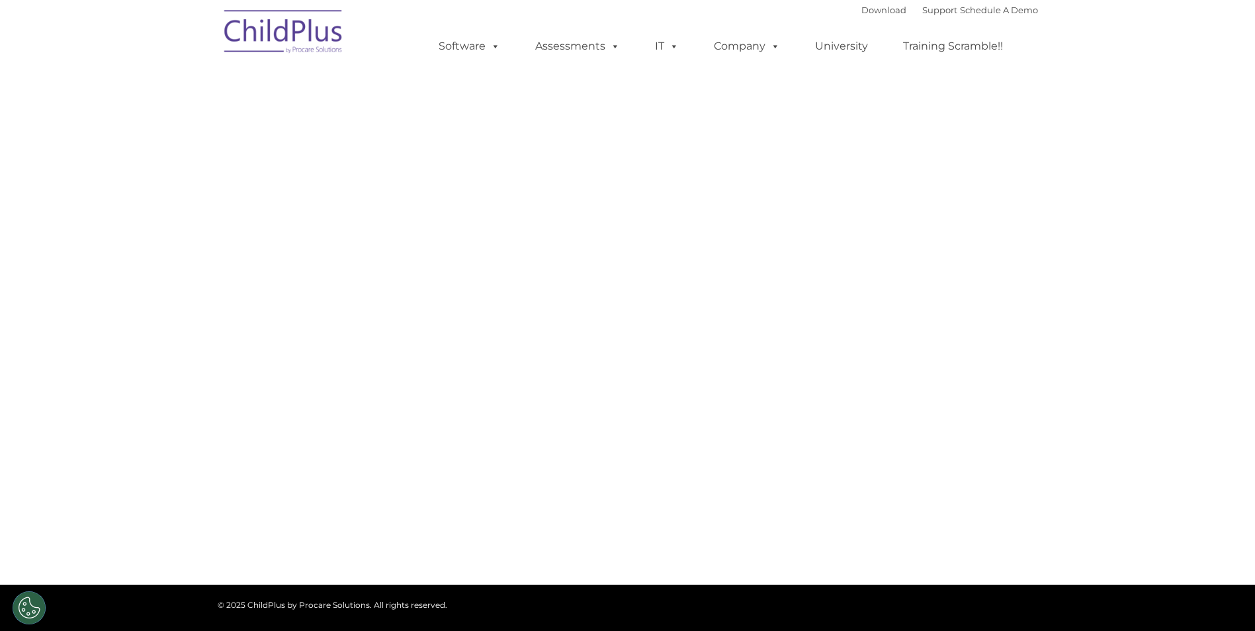 The height and width of the screenshot is (631, 1255). I want to click on button: Cookies Settings, so click(29, 608).